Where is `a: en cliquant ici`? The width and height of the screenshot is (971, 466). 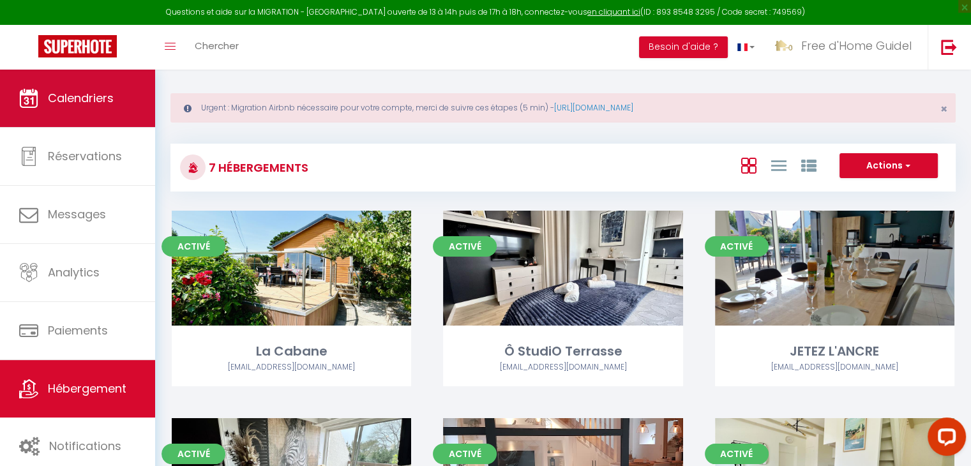 a: en cliquant ici is located at coordinates (613, 11).